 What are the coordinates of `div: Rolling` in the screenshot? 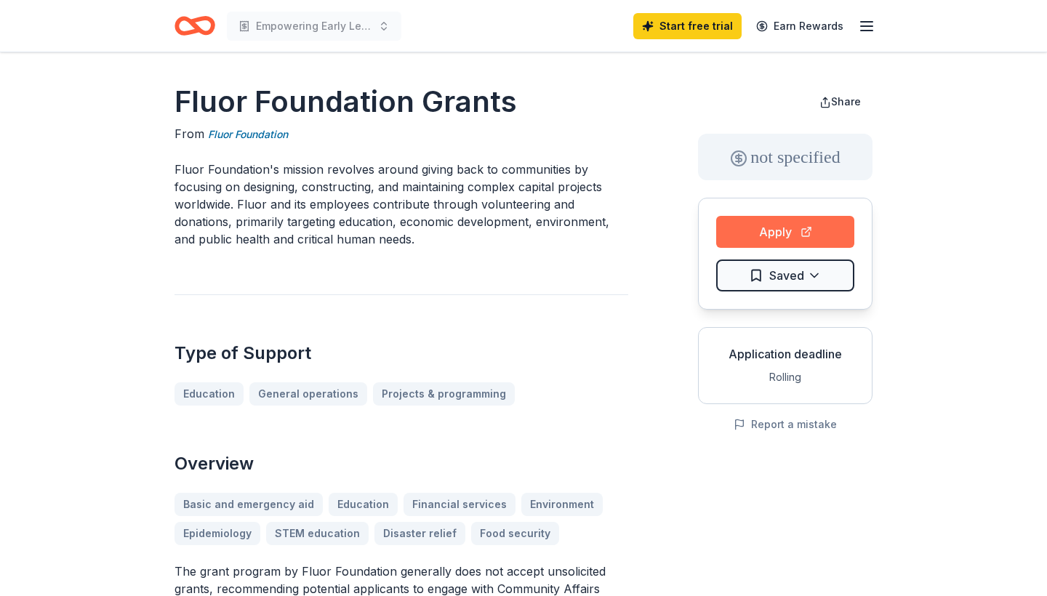 It's located at (785, 377).